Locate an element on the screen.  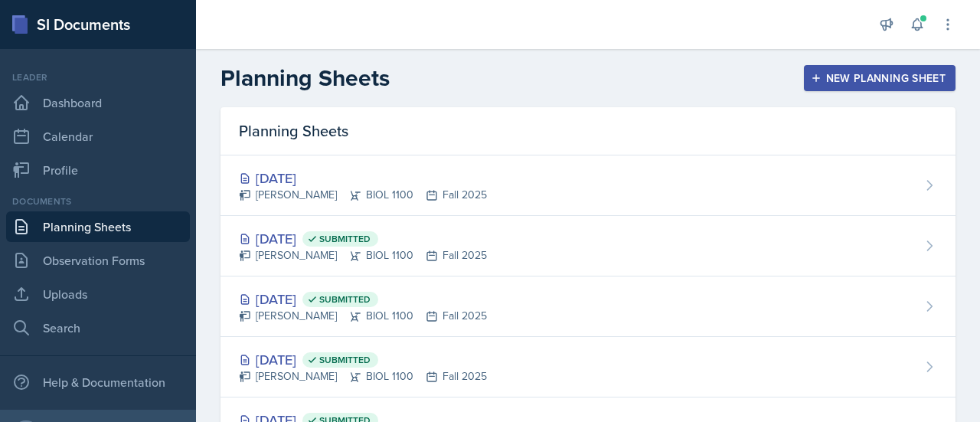
a: Calendar is located at coordinates (98, 136).